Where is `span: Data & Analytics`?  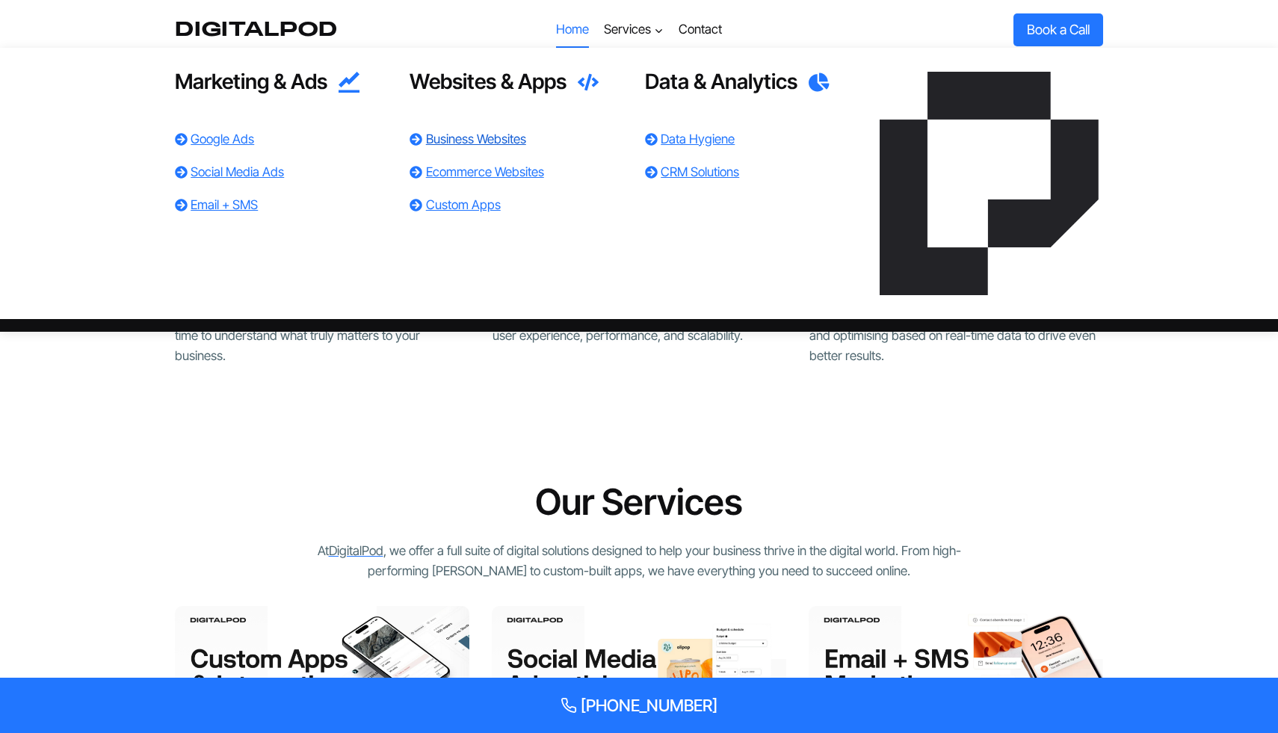 span: Data & Analytics is located at coordinates (721, 82).